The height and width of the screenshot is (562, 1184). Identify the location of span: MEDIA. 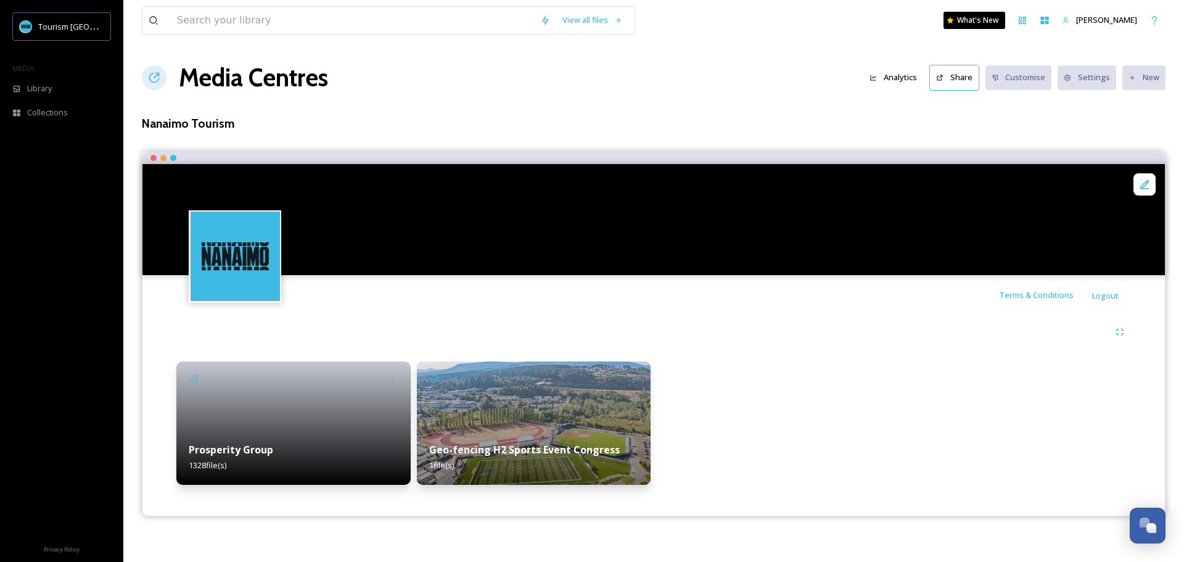
(23, 68).